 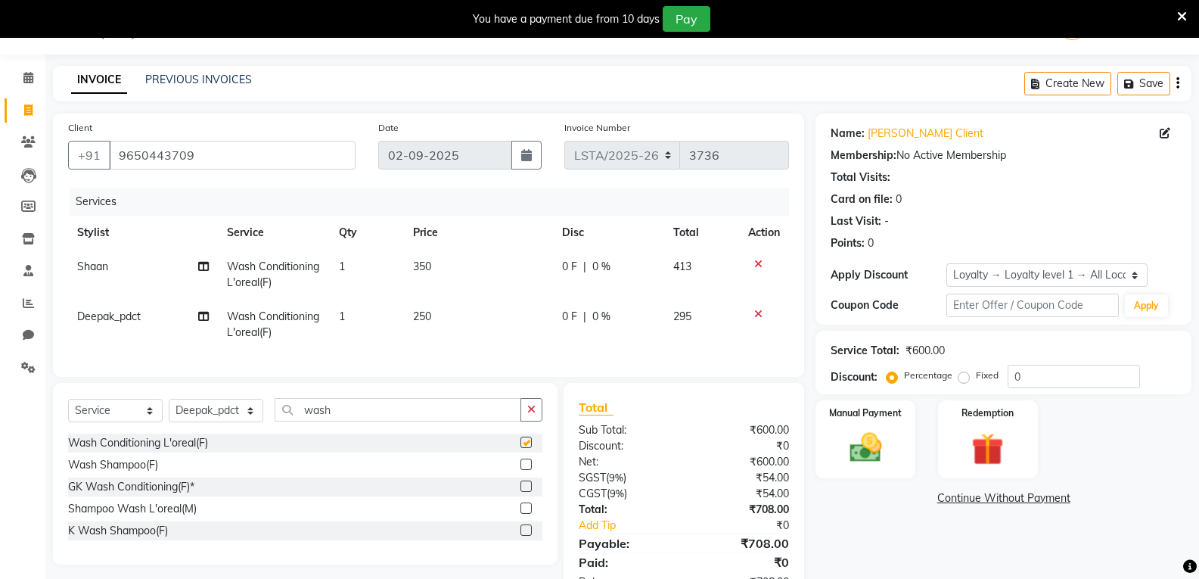 What do you see at coordinates (592, 477) in the screenshot?
I see `span: SGST` at bounding box center [592, 477].